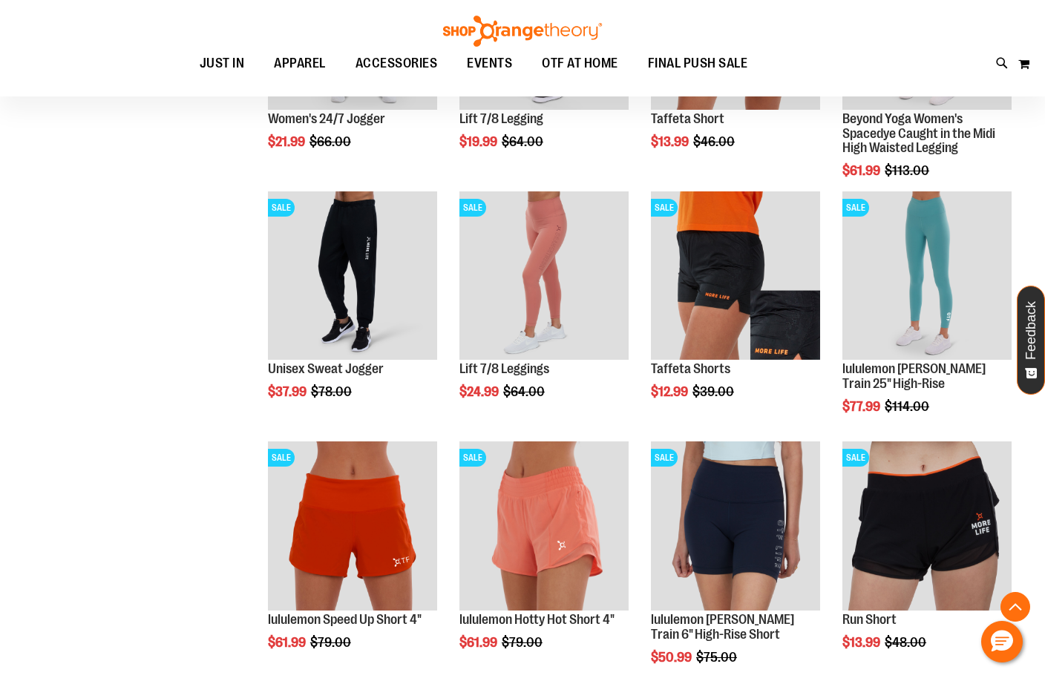 This screenshot has width=1045, height=681. I want to click on a: Beyond Yoga Women's Spacedye Caught in the Midi High Waisted Legging, so click(919, 134).